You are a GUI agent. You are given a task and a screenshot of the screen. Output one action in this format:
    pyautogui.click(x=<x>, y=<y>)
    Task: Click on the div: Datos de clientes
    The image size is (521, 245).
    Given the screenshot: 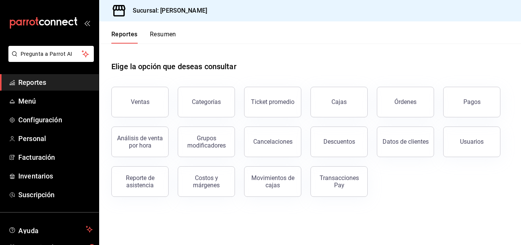 What is the action you would take?
    pyautogui.click(x=406, y=141)
    